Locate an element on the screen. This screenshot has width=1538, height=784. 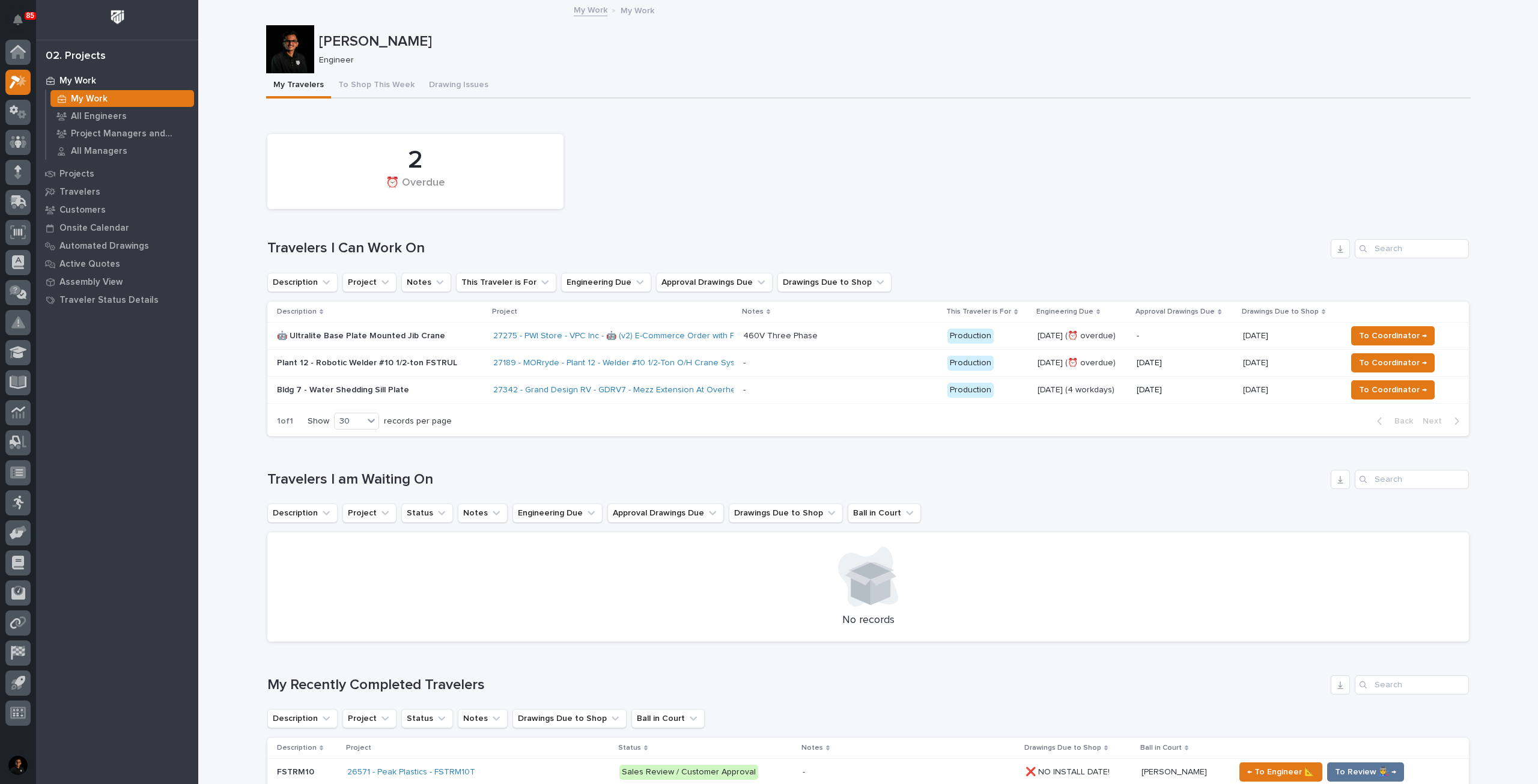
p: Engineering Due is located at coordinates (1065, 311).